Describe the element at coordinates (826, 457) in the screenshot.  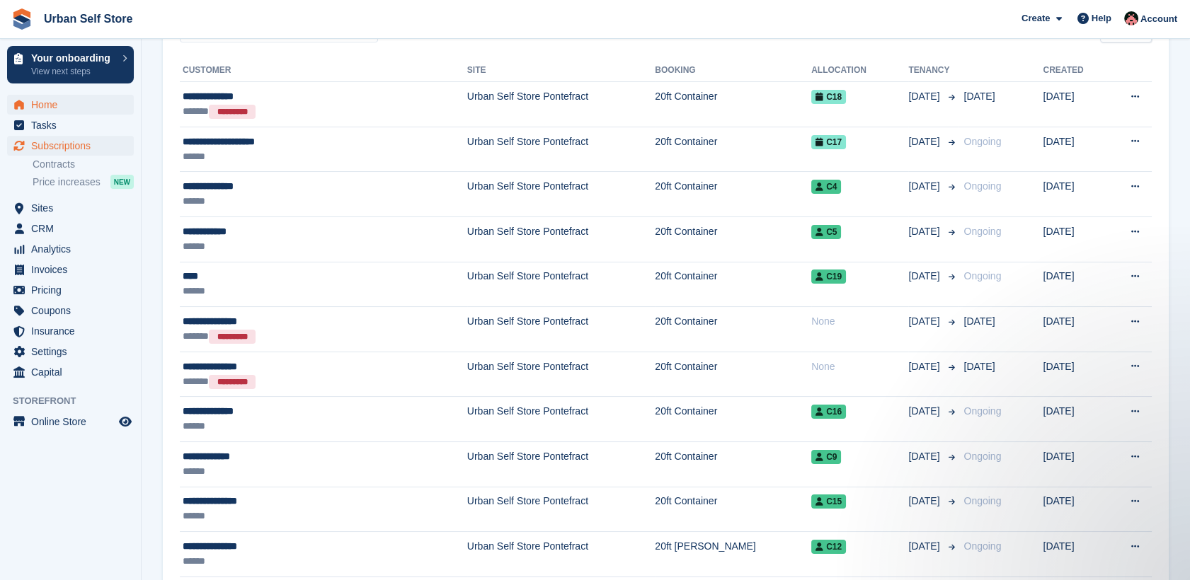
I see `span: C9` at that location.